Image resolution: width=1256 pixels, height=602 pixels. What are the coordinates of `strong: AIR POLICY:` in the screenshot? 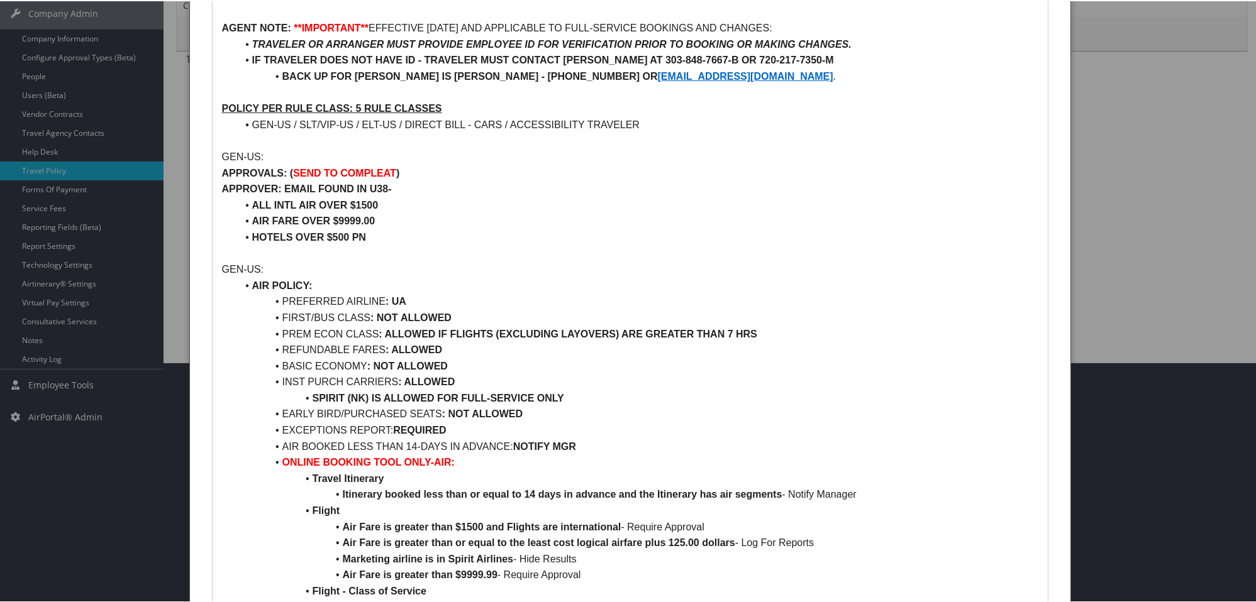 It's located at (282, 284).